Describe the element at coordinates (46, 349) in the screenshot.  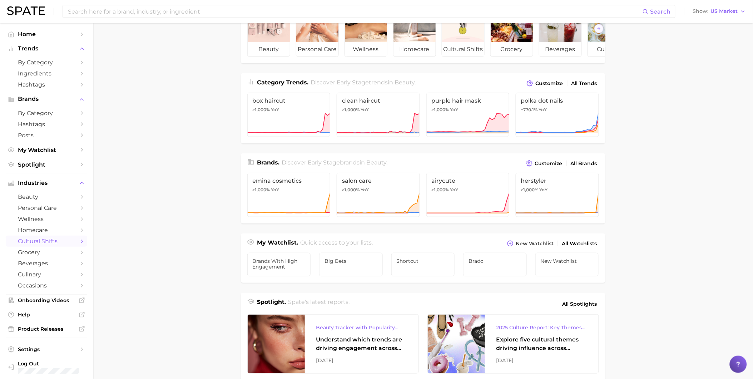
I see `a: Settings` at that location.